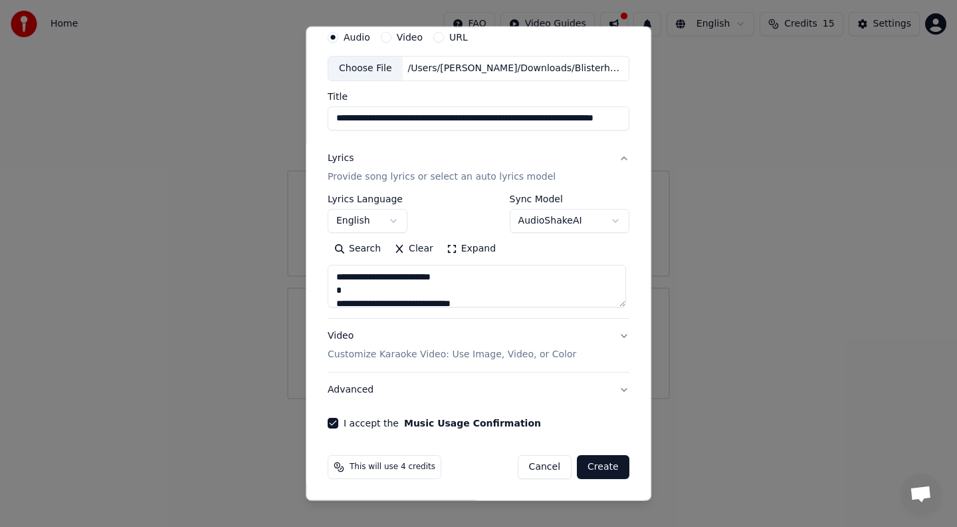 This screenshot has width=957, height=527. Describe the element at coordinates (366, 68) in the screenshot. I see `div: Choose File` at that location.